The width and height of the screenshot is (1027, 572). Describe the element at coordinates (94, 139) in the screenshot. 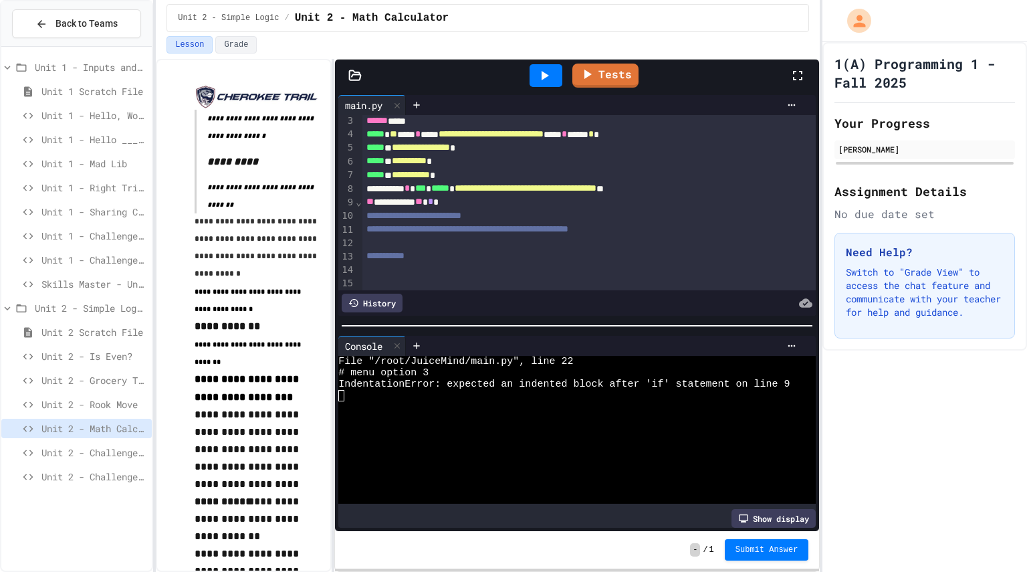

I see `span: Unit 1 - Hello _____` at that location.